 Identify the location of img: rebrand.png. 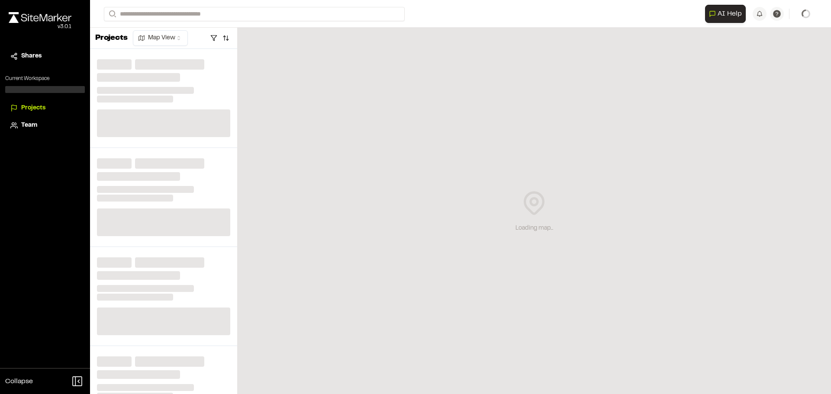
(40, 17).